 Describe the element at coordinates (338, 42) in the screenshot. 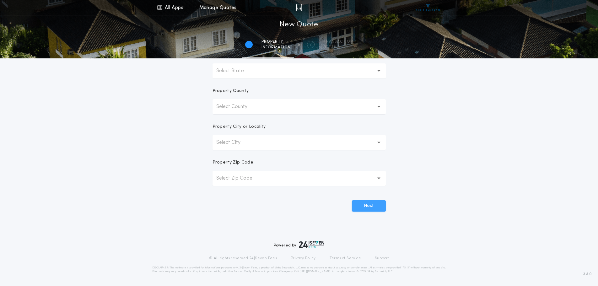

I see `span: Transaction` at that location.